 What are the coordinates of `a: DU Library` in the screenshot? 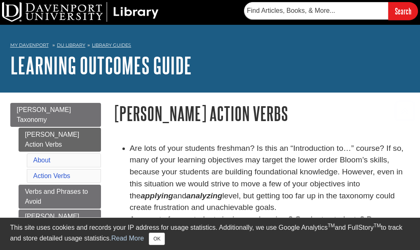 It's located at (71, 45).